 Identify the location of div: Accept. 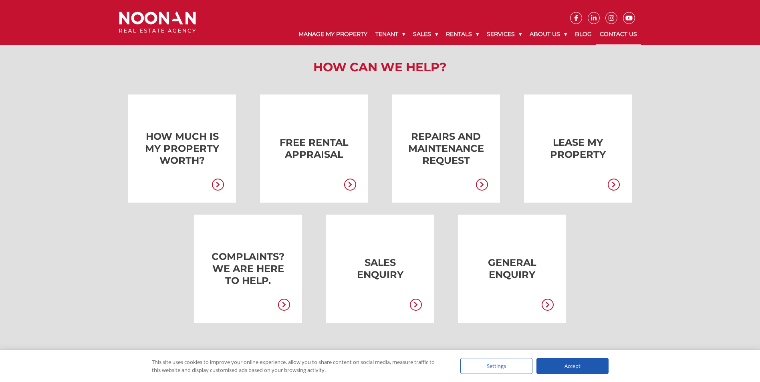
(573, 366).